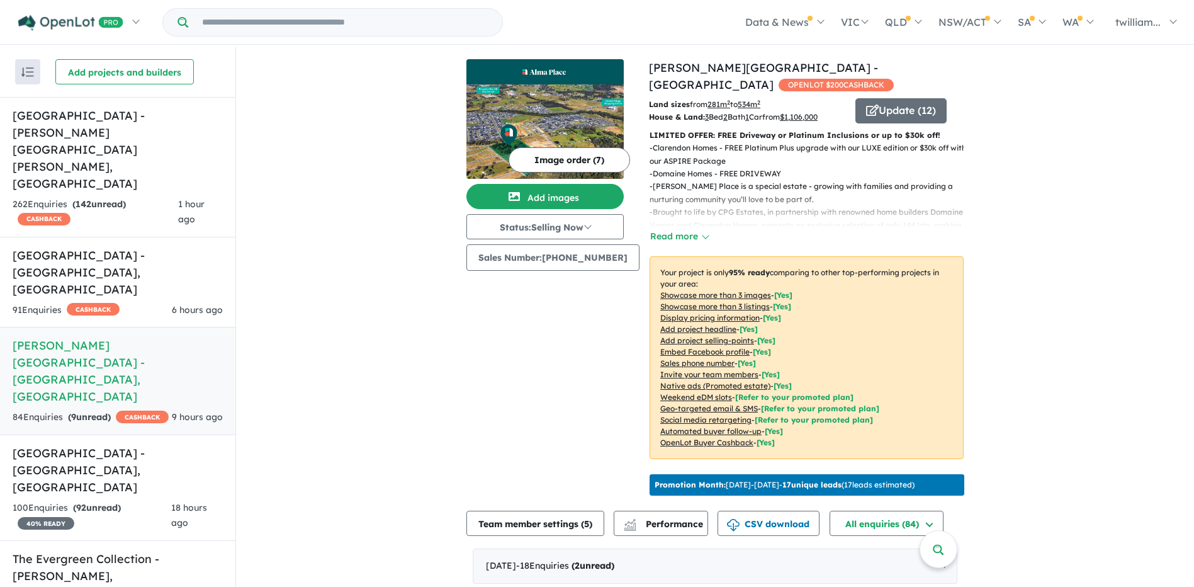 This screenshot has height=587, width=1194. Describe the element at coordinates (661, 523) in the screenshot. I see `button: Performance` at that location.